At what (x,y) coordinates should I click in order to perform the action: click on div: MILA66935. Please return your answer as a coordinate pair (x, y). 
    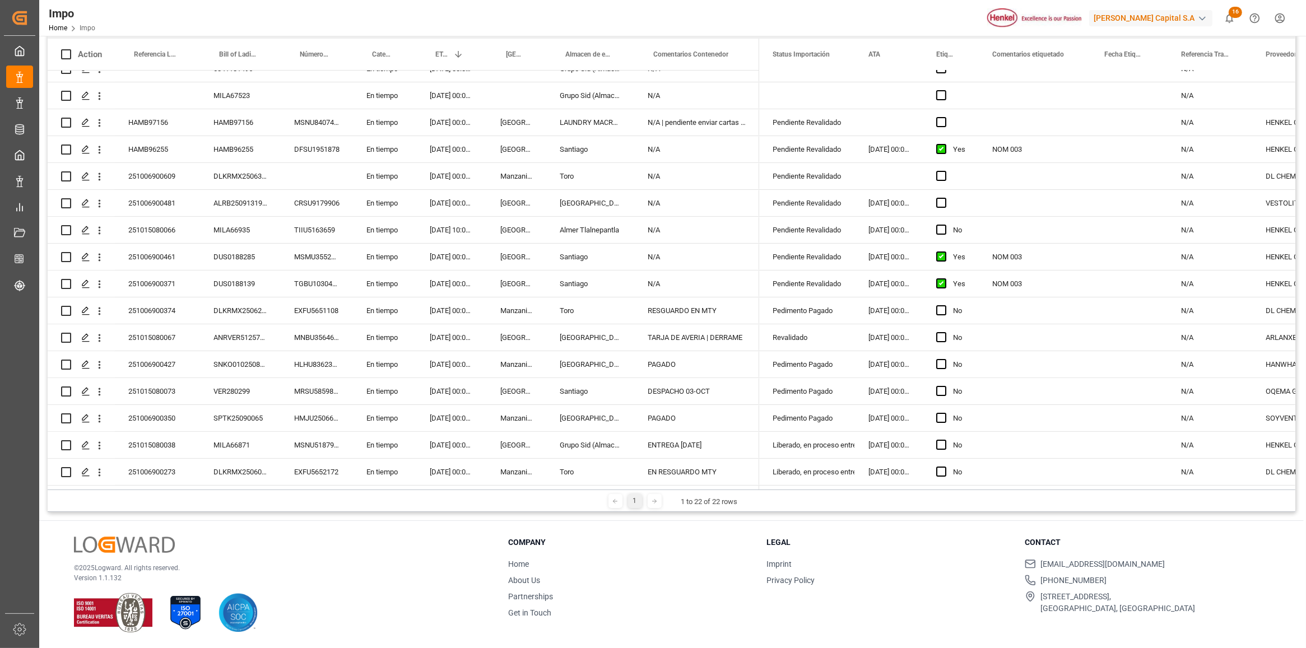
    Looking at the image, I should click on (240, 230).